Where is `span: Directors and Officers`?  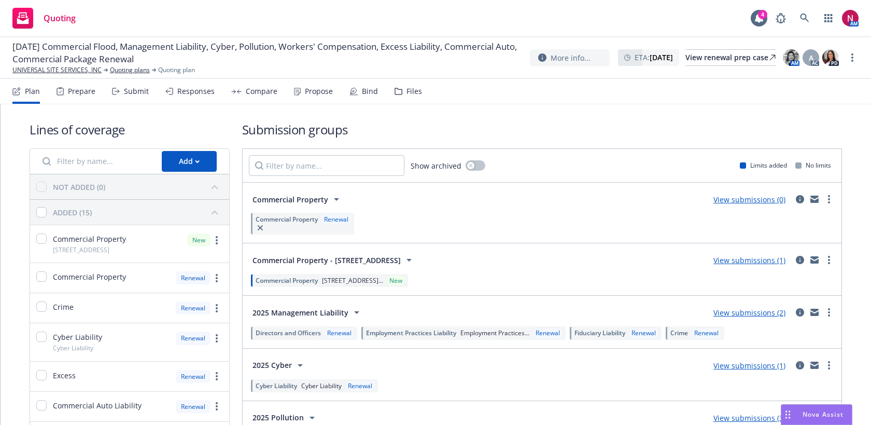 span: Directors and Officers is located at coordinates (288, 332).